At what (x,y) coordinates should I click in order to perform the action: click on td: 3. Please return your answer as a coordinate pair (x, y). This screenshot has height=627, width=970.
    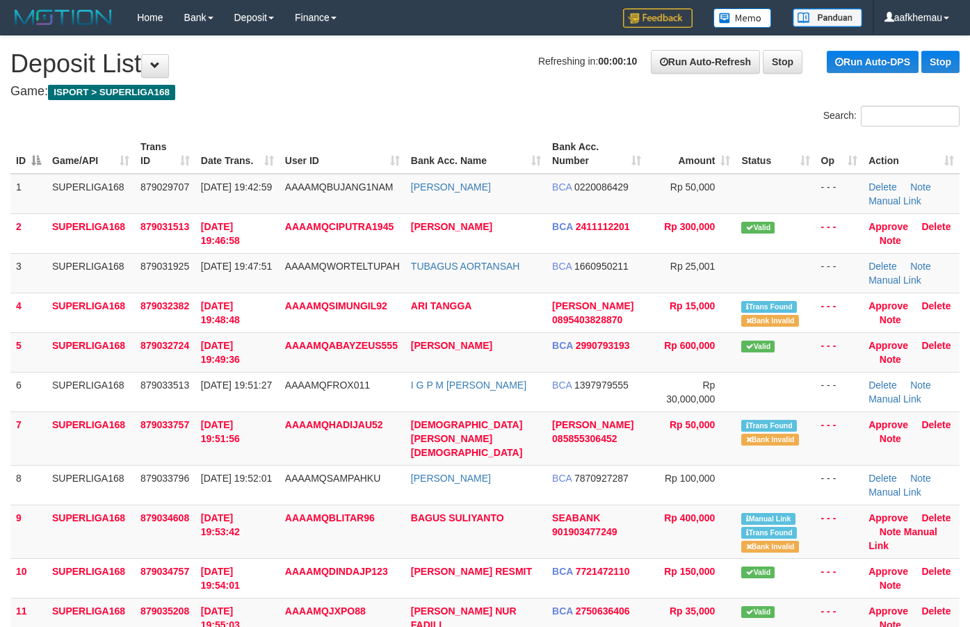
    Looking at the image, I should click on (29, 273).